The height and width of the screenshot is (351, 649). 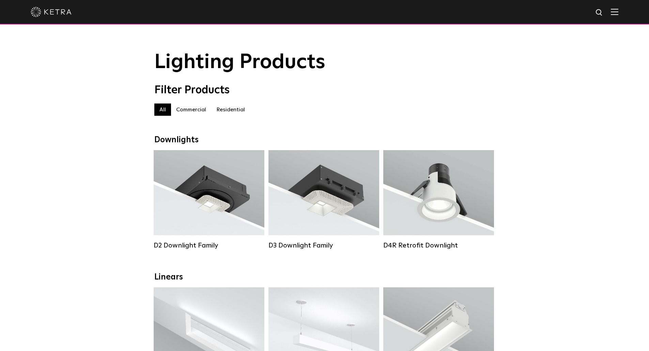 What do you see at coordinates (51, 12) in the screenshot?
I see `img: ketra-logo-2019-white` at bounding box center [51, 12].